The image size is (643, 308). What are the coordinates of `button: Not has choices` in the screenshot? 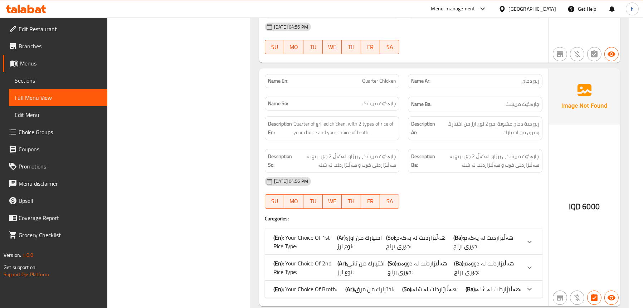 It's located at (594, 54).